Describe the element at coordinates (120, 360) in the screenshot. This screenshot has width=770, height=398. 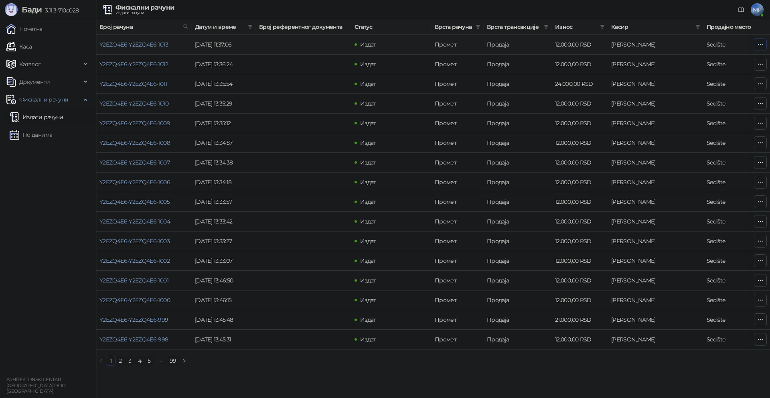
I see `a: 2` at that location.